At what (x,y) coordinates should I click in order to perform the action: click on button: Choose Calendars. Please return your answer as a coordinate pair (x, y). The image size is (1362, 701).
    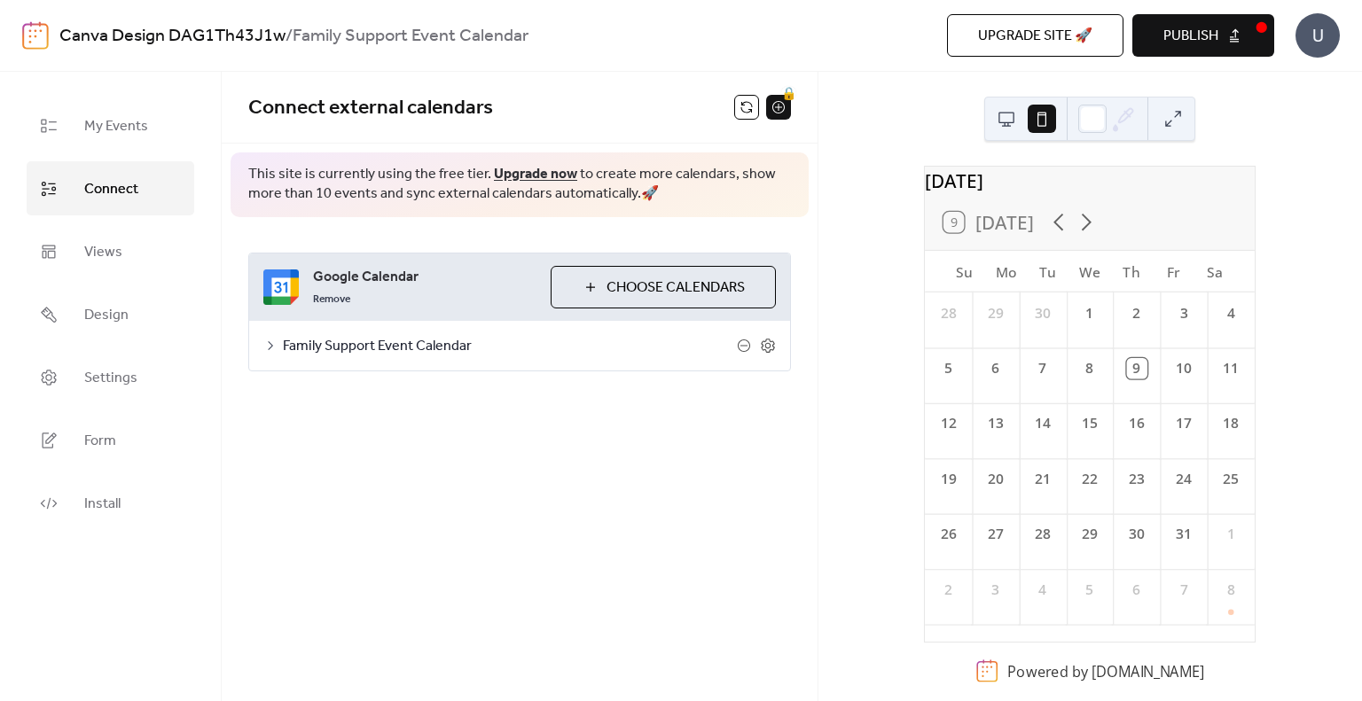
    Looking at the image, I should click on (663, 287).